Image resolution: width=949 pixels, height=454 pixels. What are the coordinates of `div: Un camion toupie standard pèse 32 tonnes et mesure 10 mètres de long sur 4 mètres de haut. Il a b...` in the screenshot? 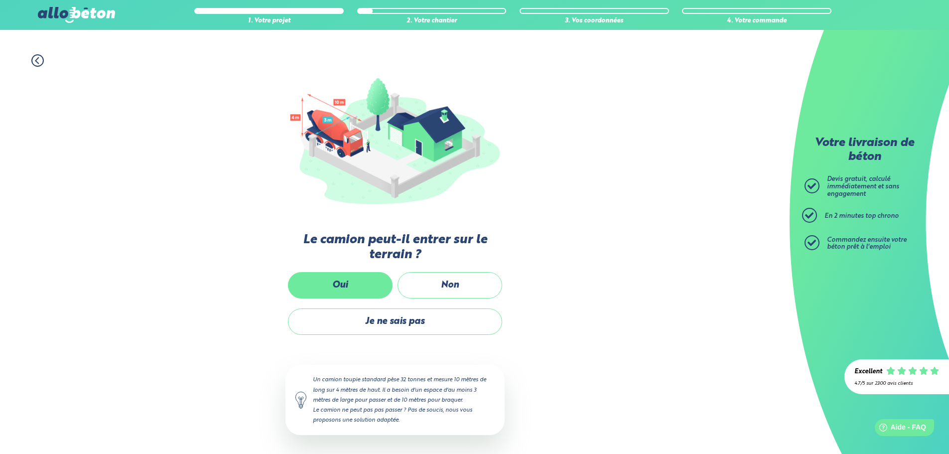 It's located at (395, 400).